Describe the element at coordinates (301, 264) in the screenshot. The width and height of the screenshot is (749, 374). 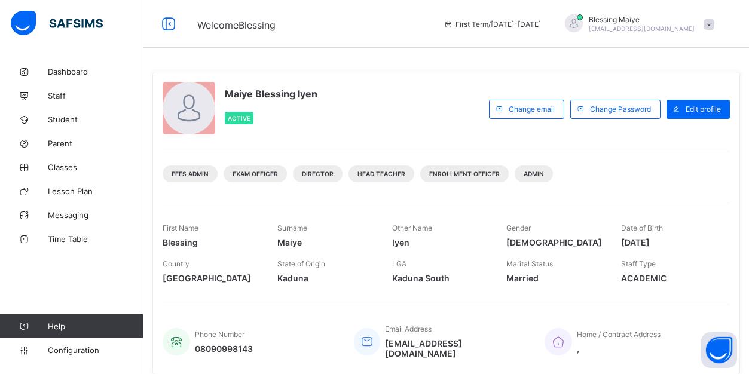
I see `span: State of Origin` at that location.